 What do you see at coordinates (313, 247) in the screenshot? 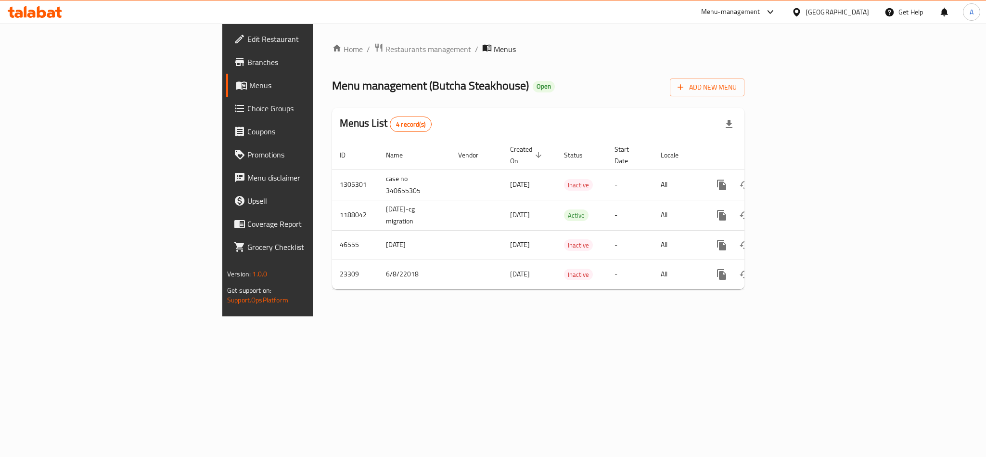
I see `span: Grocery Checklist` at bounding box center [313, 247].